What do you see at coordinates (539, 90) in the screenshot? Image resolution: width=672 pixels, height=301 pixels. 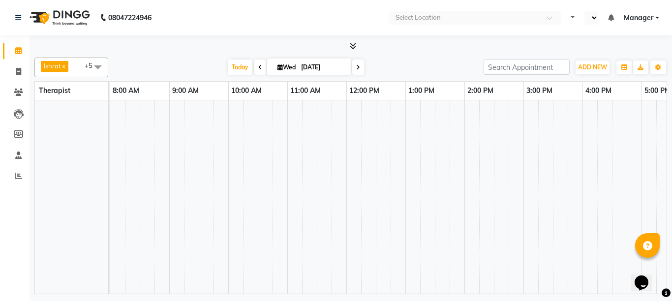 I see `a: 3:00 PM` at bounding box center [539, 90].